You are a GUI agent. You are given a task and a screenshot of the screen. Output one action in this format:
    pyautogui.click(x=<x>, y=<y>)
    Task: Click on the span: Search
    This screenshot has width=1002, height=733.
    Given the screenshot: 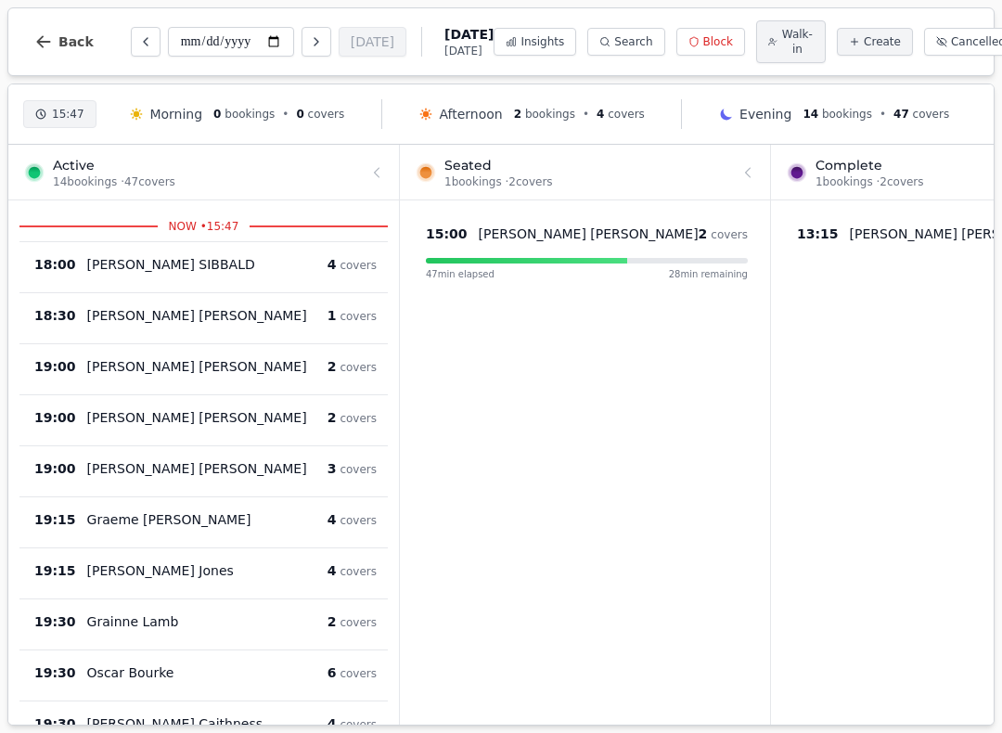 What is the action you would take?
    pyautogui.click(x=633, y=42)
    